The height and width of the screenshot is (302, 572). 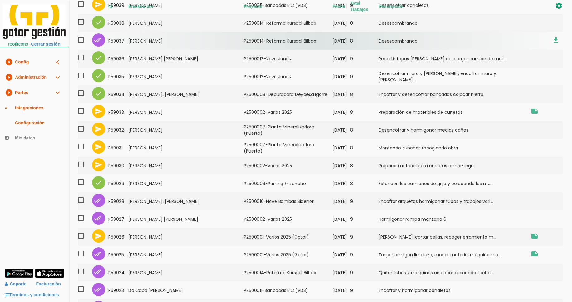 I want to click on td: Encofrar y hormigonar canaletas, so click(x=453, y=290).